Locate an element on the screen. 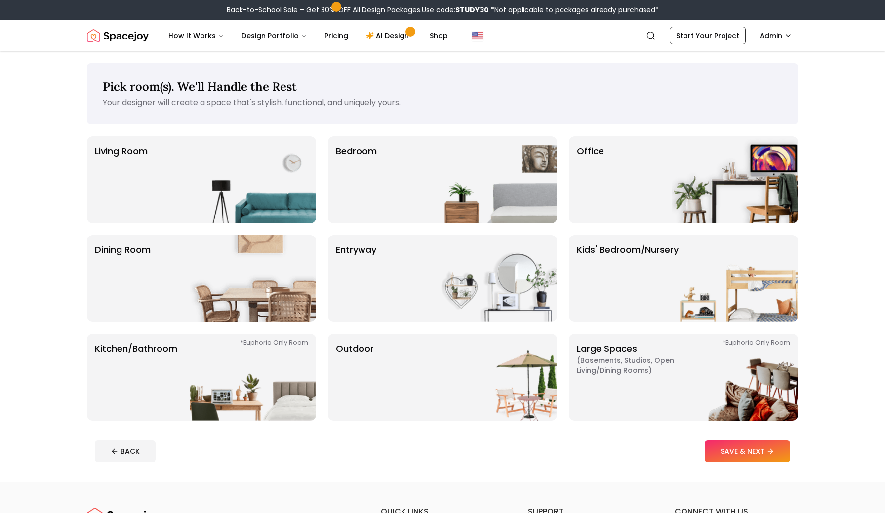 The image size is (885, 513). button: Admin is located at coordinates (776, 36).